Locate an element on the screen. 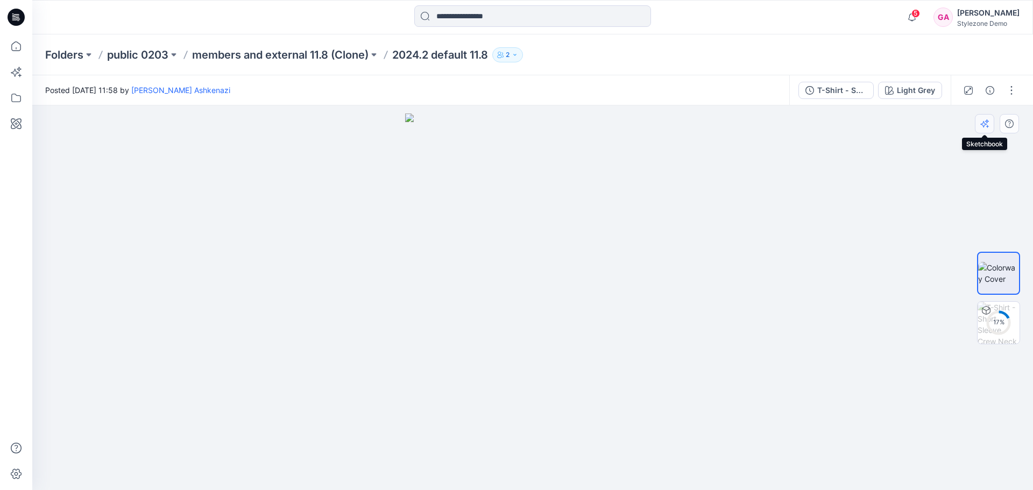 The height and width of the screenshot is (490, 1033). img: Colorway Cover is located at coordinates (999, 273).